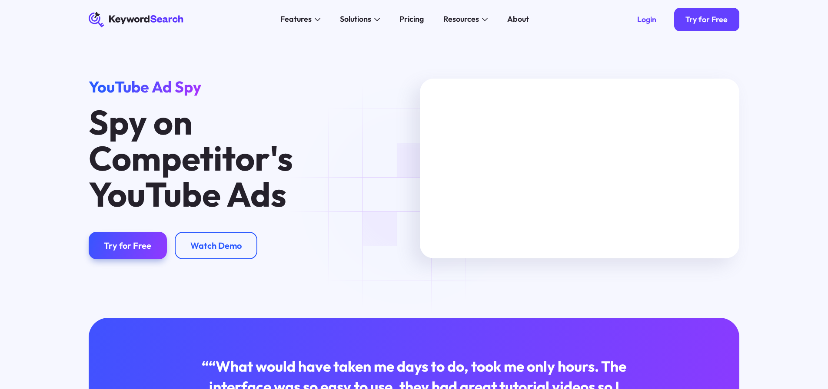 The image size is (828, 389). I want to click on a: Login, so click(646, 20).